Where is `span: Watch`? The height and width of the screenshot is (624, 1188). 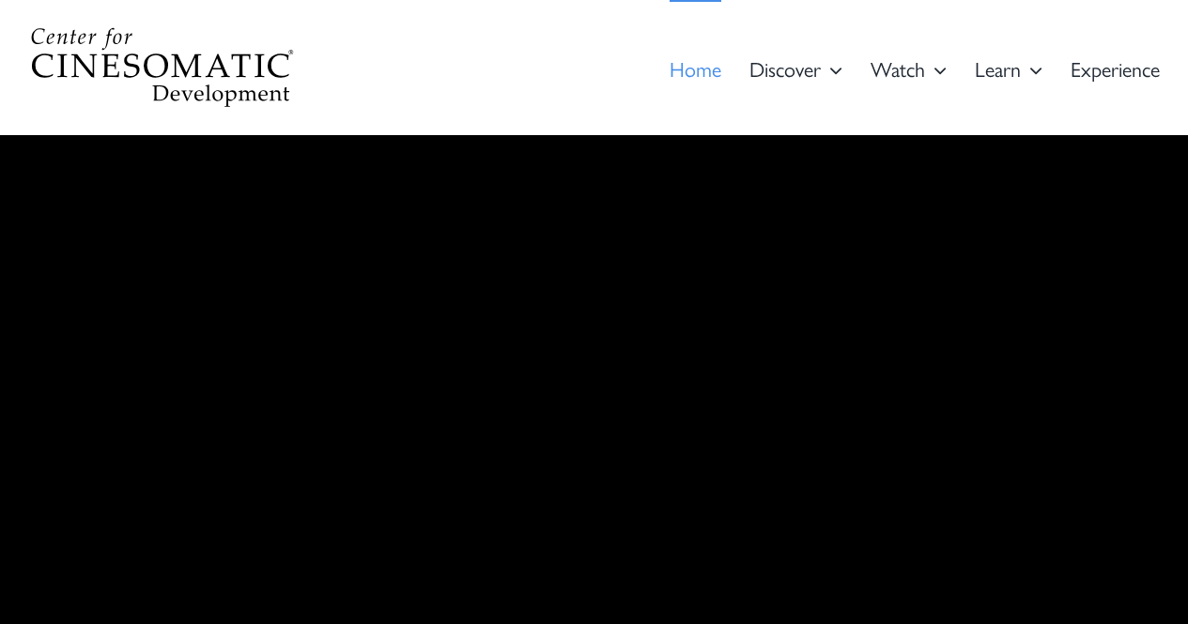
span: Watch is located at coordinates (898, 69).